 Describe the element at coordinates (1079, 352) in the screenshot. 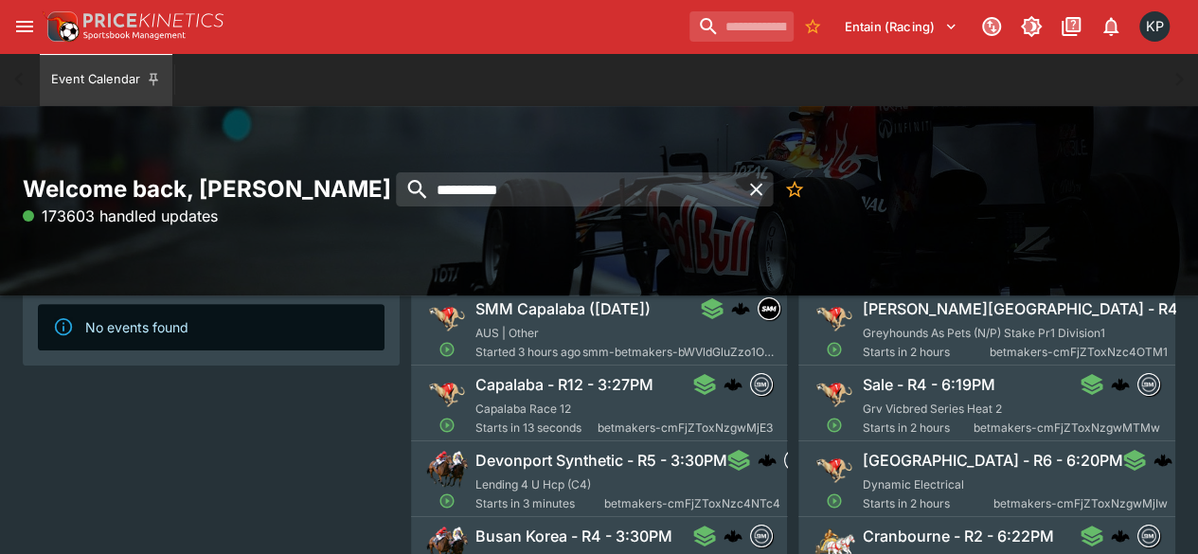

I see `span: betmakers-cmFjZToxNzc4OTM1` at that location.